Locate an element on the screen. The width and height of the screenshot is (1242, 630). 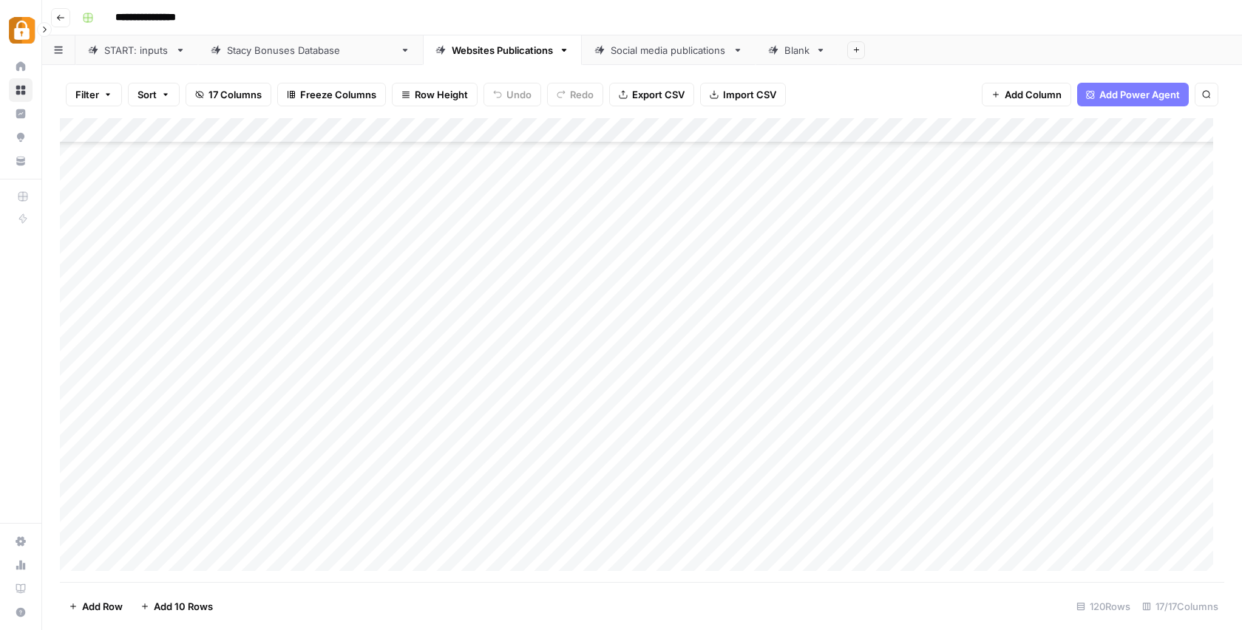
span: Add Column is located at coordinates (1032, 95).